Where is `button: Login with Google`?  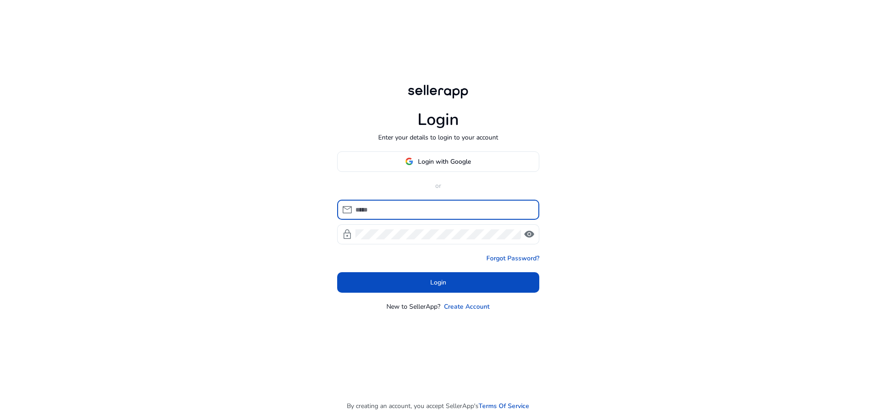
button: Login with Google is located at coordinates (438, 162).